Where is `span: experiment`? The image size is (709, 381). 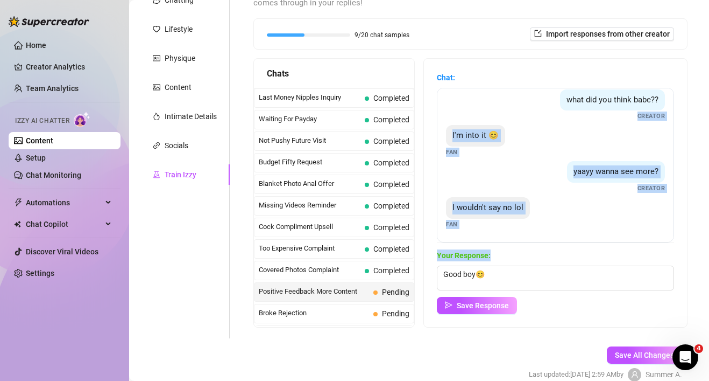
span: experiment is located at coordinates (157, 174).